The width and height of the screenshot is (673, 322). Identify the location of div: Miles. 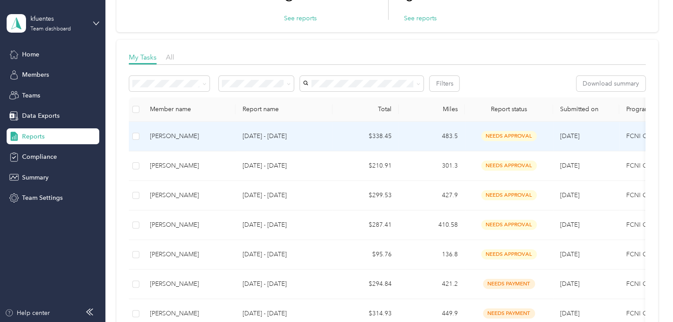
(432, 109).